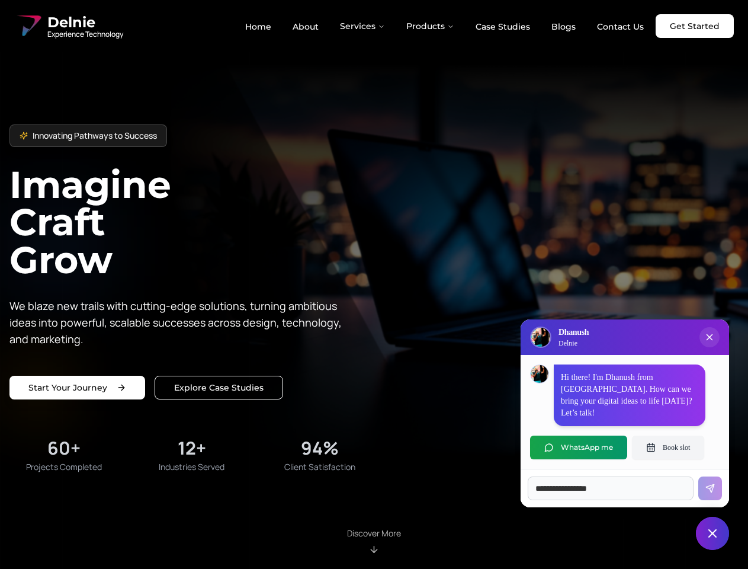 This screenshot has height=569, width=748. What do you see at coordinates (430, 26) in the screenshot?
I see `button: Products` at bounding box center [430, 26].